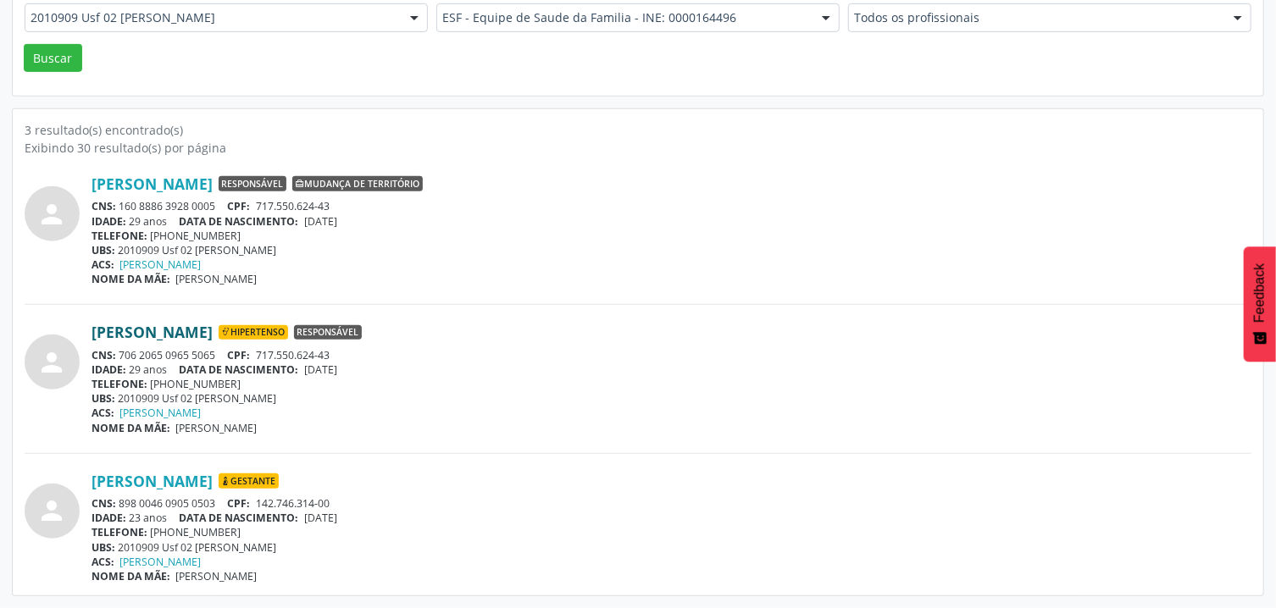  Describe the element at coordinates (671, 518) in the screenshot. I see `div: 23 anos` at that location.